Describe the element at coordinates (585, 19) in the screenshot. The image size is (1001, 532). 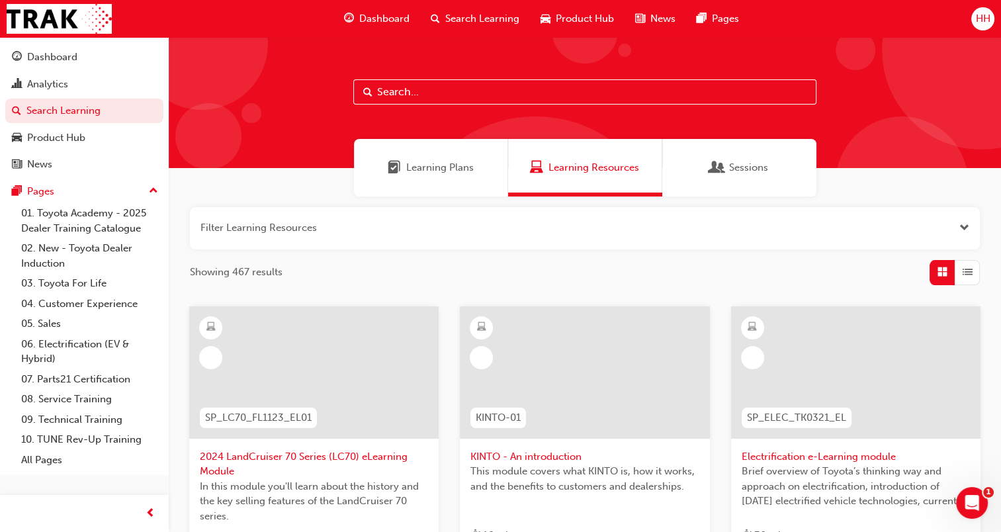
I see `span: Product Hub` at that location.